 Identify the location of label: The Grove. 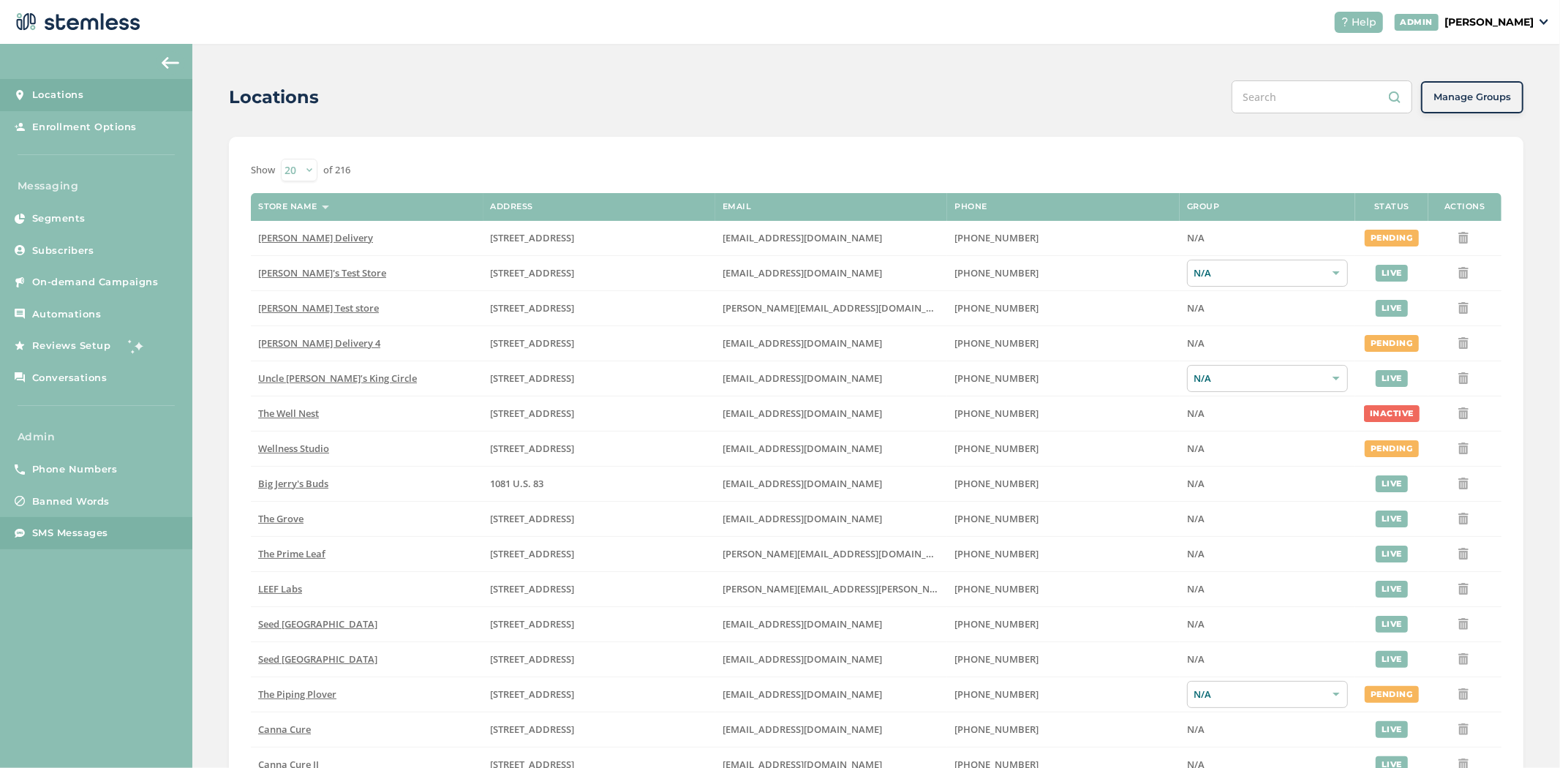
(366, 518).